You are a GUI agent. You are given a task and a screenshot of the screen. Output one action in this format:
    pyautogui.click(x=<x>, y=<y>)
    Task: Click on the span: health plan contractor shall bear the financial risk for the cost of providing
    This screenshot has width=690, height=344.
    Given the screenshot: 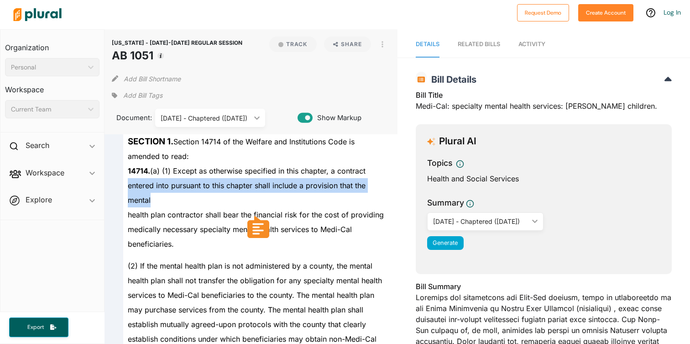 What is the action you would take?
    pyautogui.click(x=256, y=215)
    